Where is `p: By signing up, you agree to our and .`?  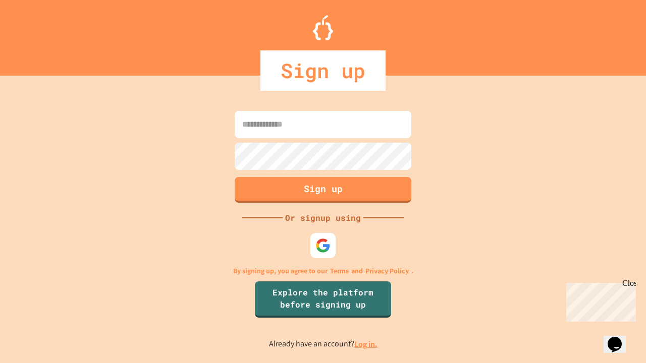 p: By signing up, you agree to our and . is located at coordinates (323, 271).